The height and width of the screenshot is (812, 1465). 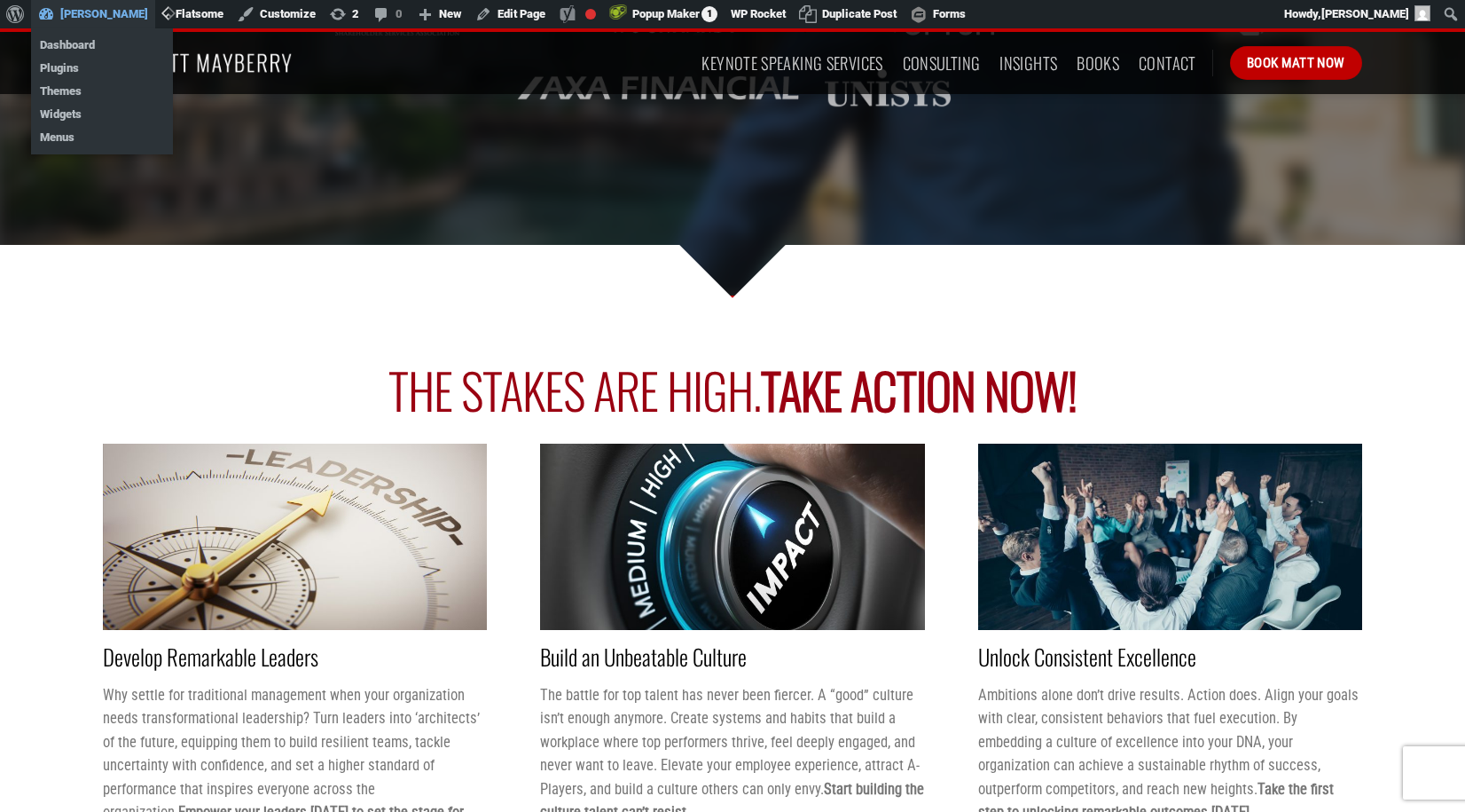 I want to click on div: Focus keyphrase not set, so click(x=591, y=15).